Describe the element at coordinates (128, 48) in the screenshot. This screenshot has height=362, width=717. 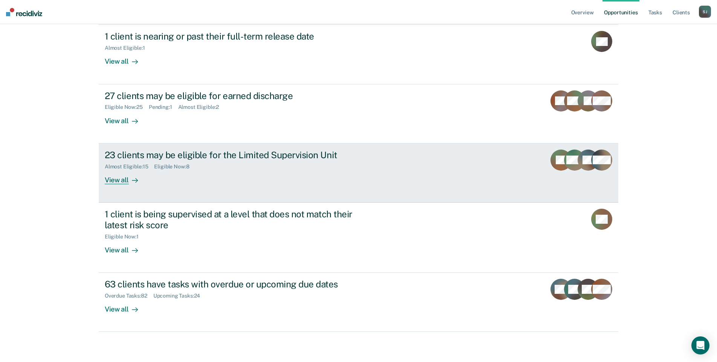
I see `div: Almost Eligible : 1` at that location.